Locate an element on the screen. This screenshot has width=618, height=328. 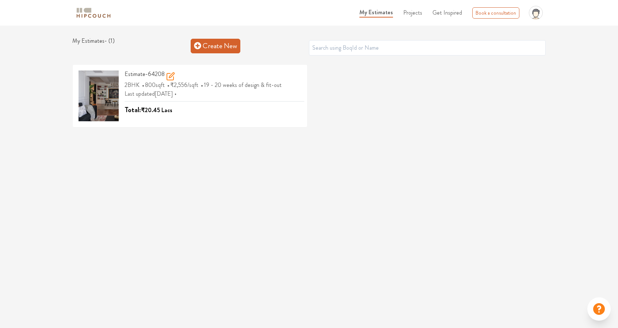
input: Search using BoqId or Name is located at coordinates (427, 48).